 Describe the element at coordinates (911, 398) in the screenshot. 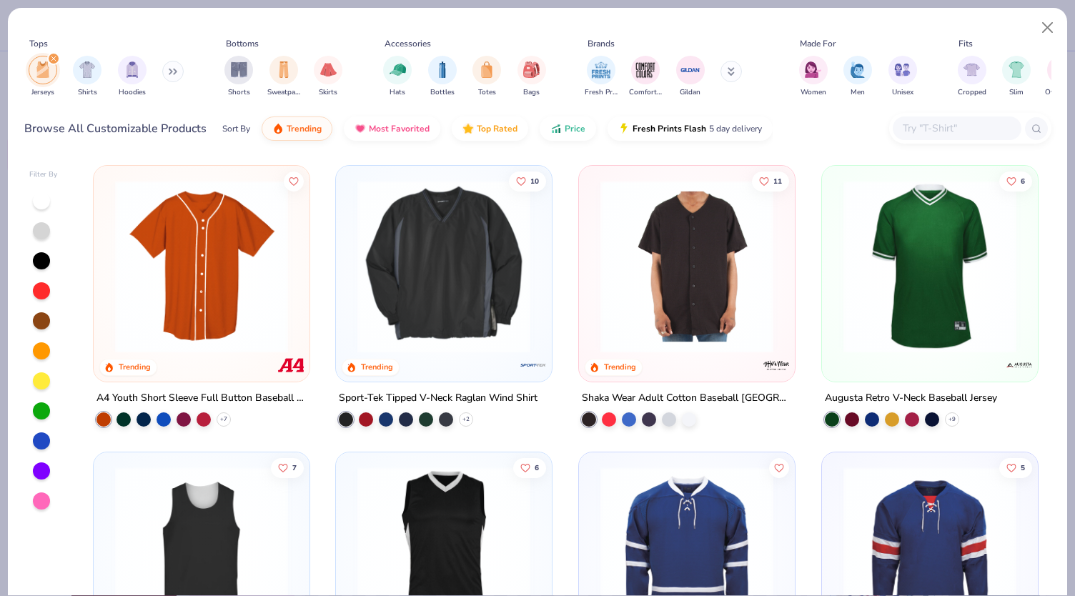

I see `div: Augusta Retro V-Neck Baseball Jersey` at that location.